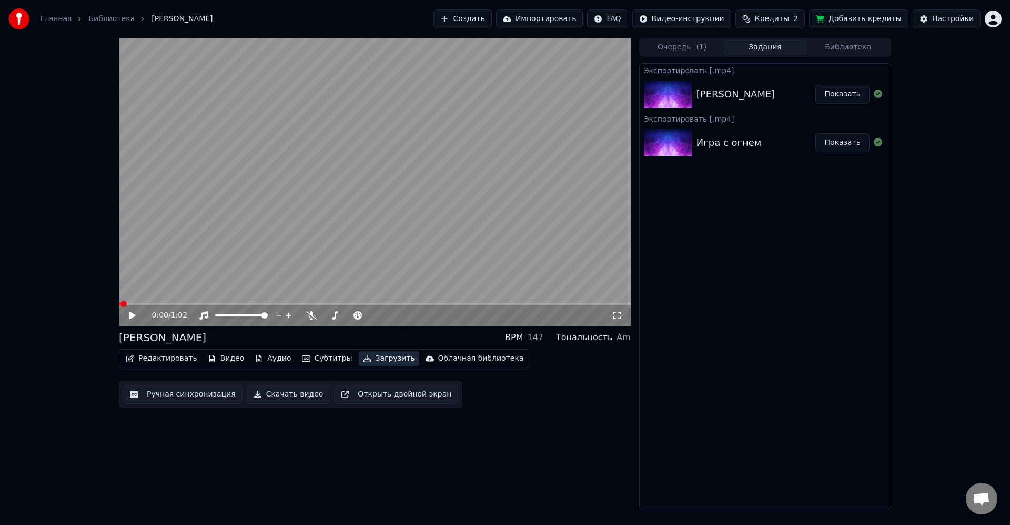 This screenshot has height=525, width=1010. I want to click on button: Библиотека, so click(848, 47).